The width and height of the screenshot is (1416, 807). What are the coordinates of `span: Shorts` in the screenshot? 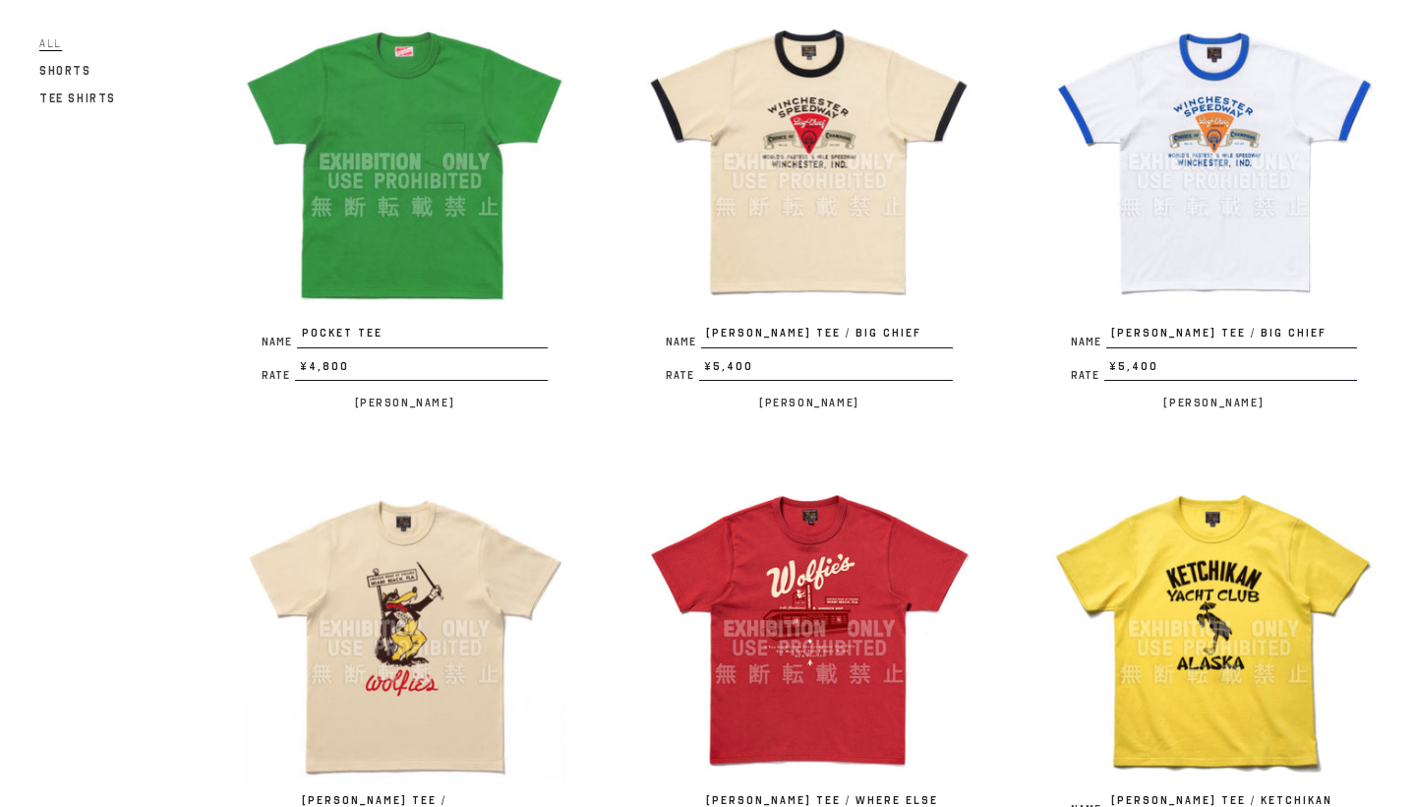 It's located at (65, 71).